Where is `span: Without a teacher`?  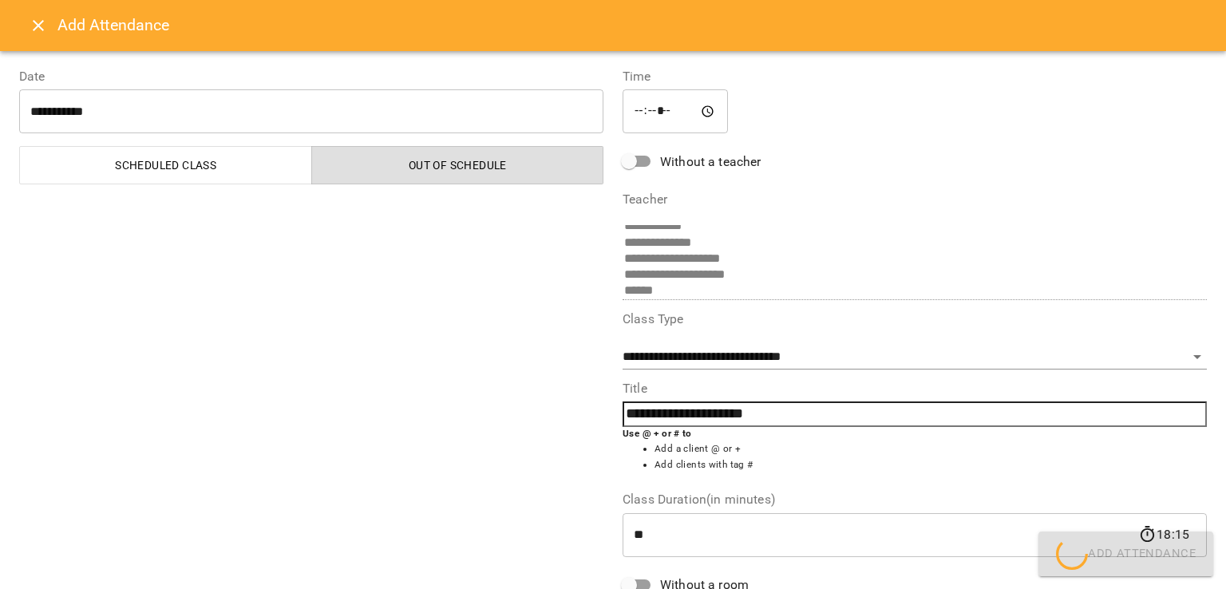 span: Without a teacher is located at coordinates (711, 162).